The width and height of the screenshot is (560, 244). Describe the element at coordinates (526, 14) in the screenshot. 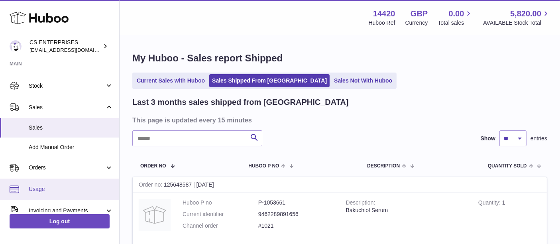

I see `span: 5,820.00` at that location.